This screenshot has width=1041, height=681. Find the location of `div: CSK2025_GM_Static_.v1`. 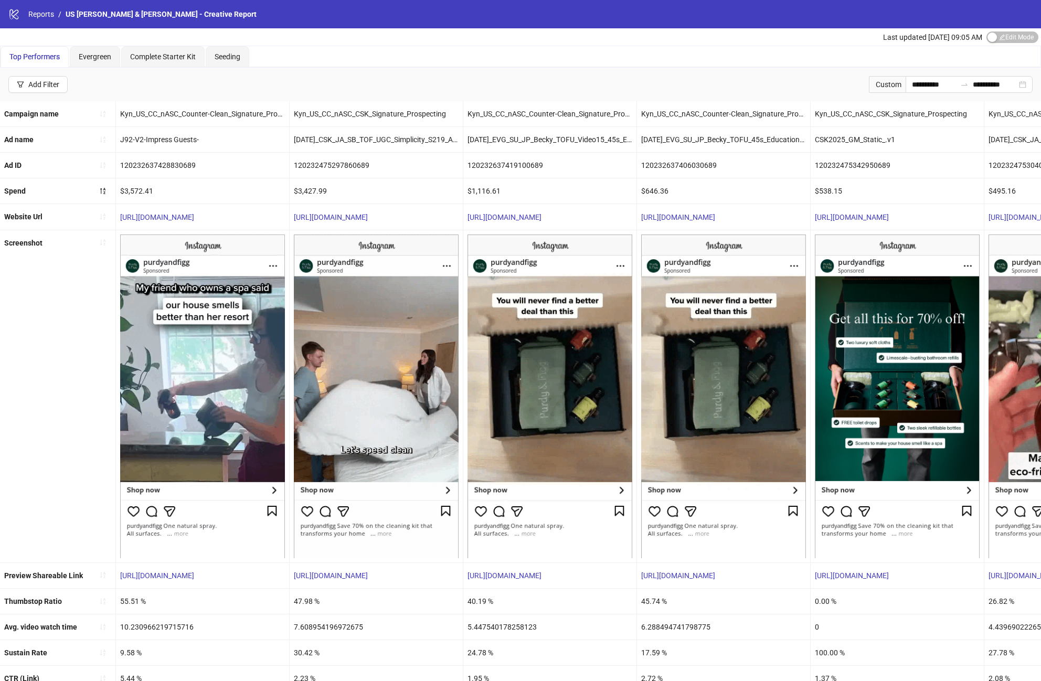

div: CSK2025_GM_Static_.v1 is located at coordinates (897, 140).